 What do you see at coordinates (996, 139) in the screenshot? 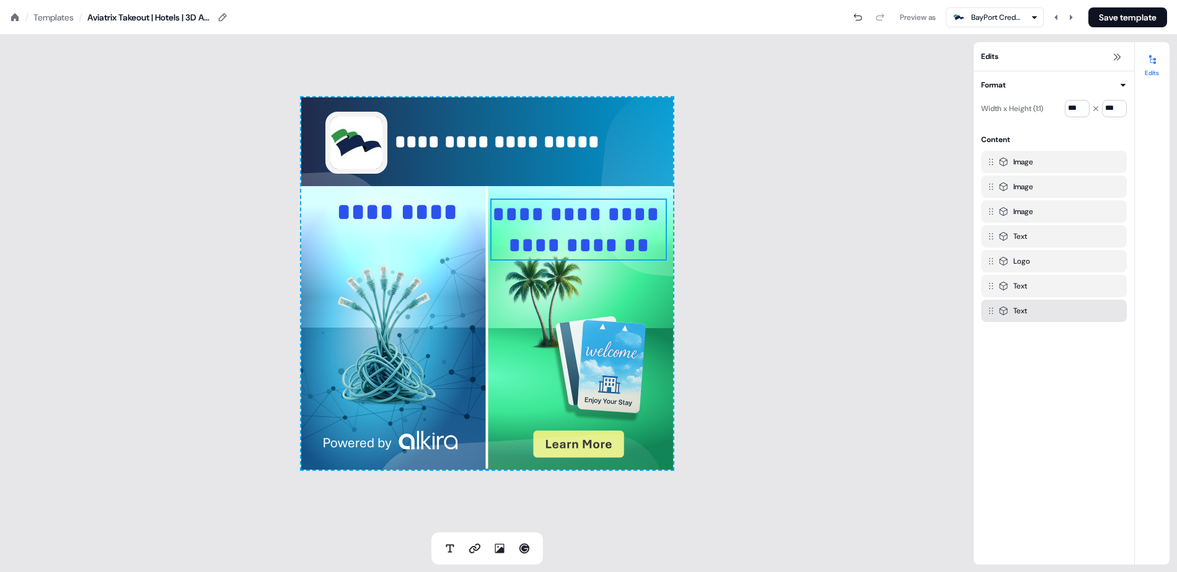
I see `div: Content` at bounding box center [996, 139].